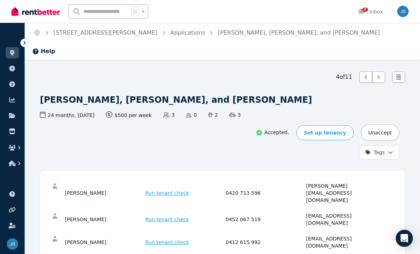 The image size is (420, 254). Describe the element at coordinates (207, 33) in the screenshot. I see `nav: Breadcrumb` at that location.